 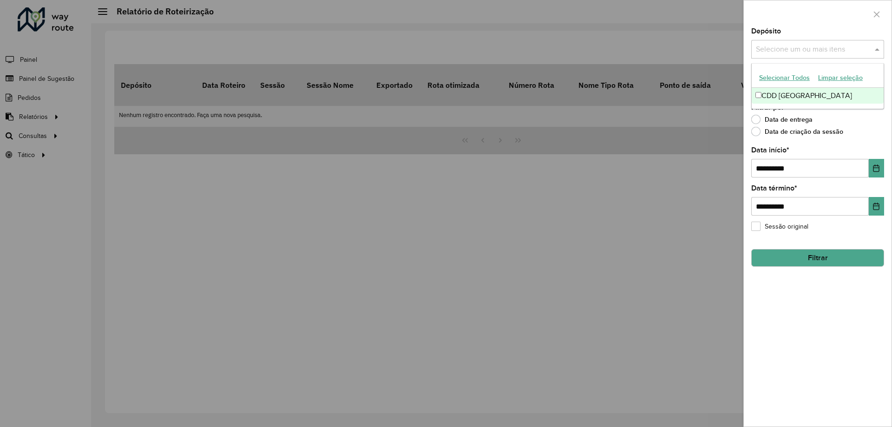 I want to click on button: Filtrar, so click(x=818, y=258).